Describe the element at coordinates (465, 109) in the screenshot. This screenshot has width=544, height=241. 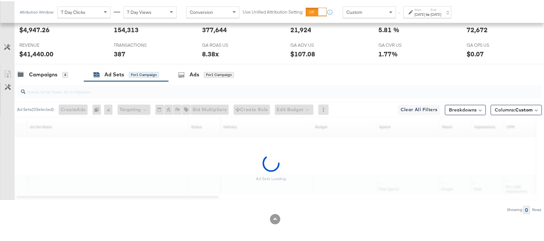
I see `button: Breakdowns` at that location.